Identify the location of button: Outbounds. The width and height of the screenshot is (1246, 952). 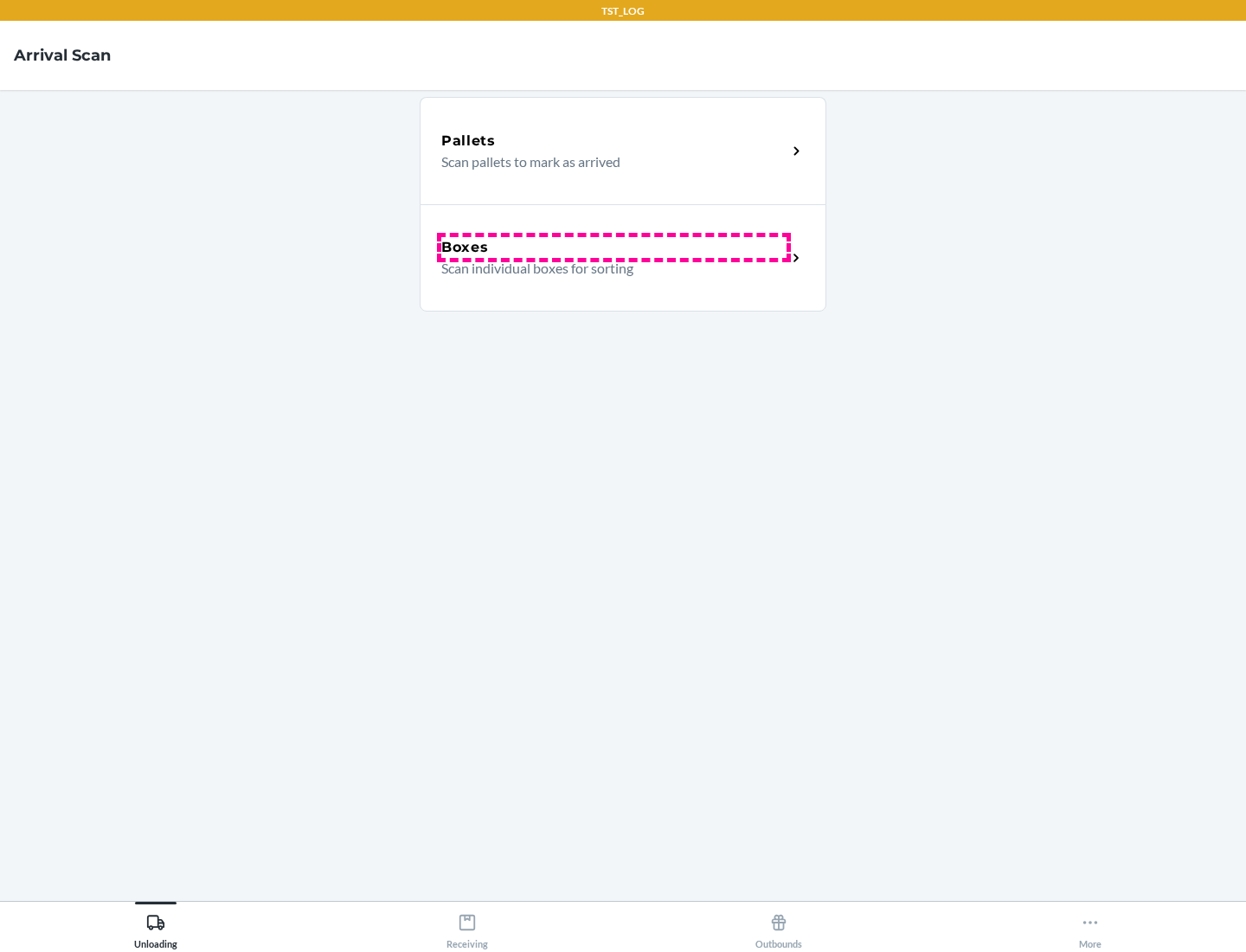
(778, 925).